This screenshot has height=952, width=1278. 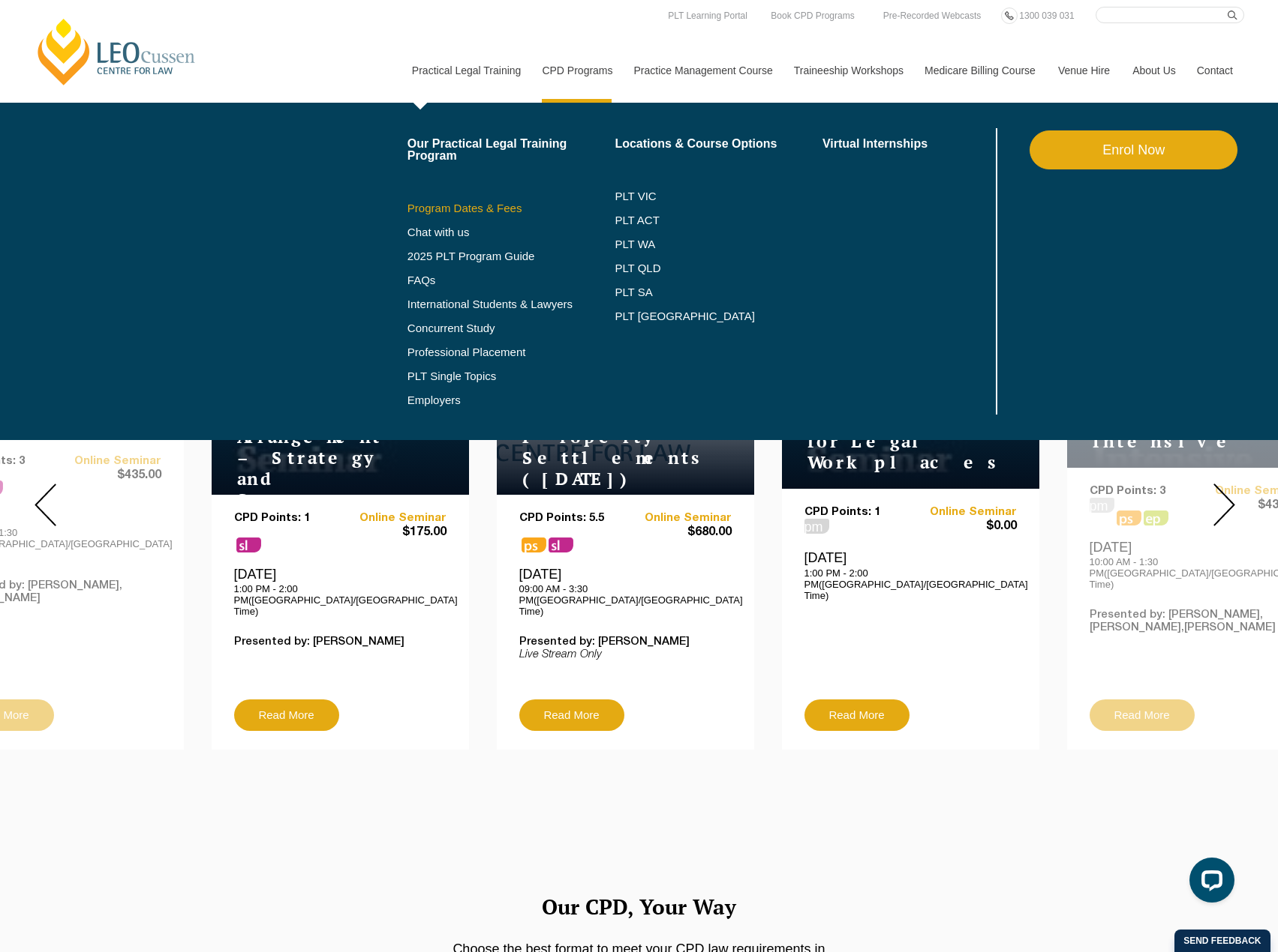 What do you see at coordinates (511, 400) in the screenshot?
I see `a: Employers` at bounding box center [511, 400].